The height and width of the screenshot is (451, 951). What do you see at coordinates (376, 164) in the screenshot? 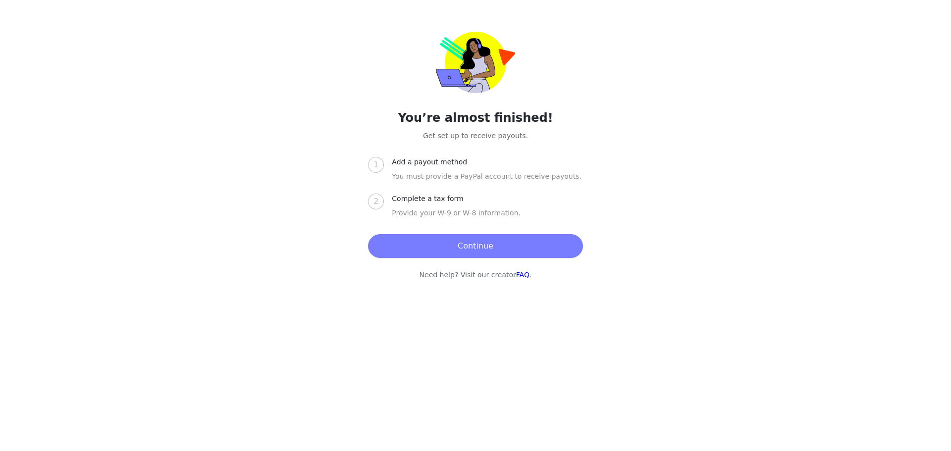
I see `span: 1` at bounding box center [376, 164].